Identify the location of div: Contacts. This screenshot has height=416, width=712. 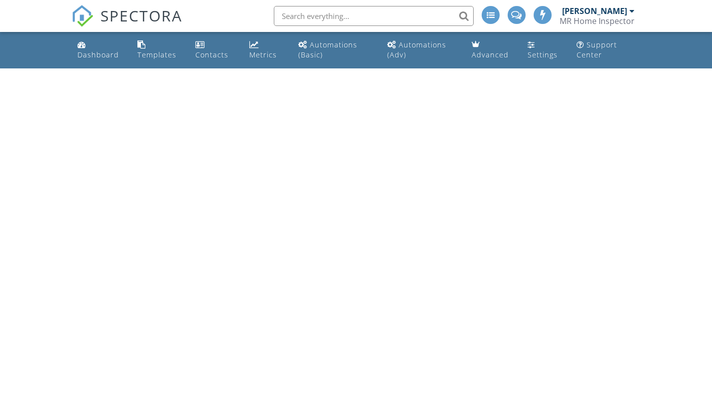
(212, 54).